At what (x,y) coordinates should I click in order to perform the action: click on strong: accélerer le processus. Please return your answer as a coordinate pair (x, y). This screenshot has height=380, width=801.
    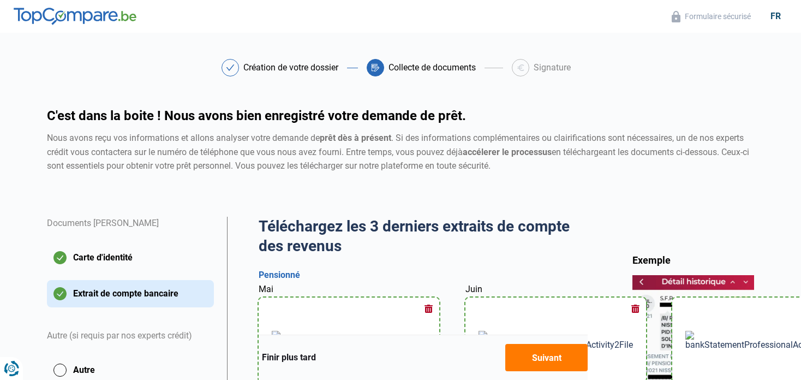
    Looking at the image, I should click on (507, 152).